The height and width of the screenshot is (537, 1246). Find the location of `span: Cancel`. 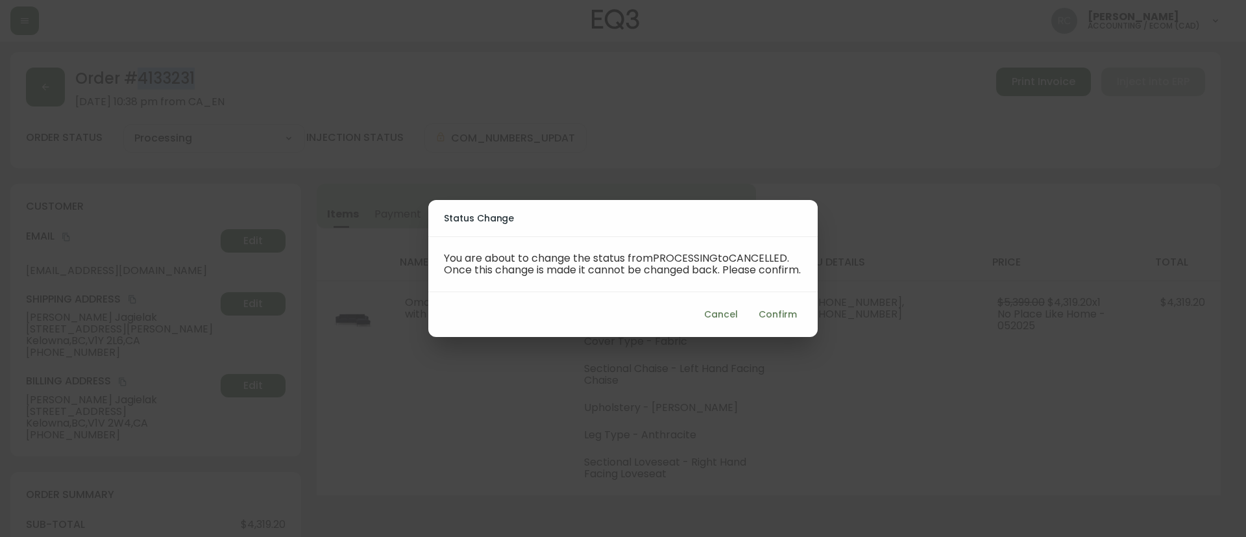

span: Cancel is located at coordinates (721, 314).